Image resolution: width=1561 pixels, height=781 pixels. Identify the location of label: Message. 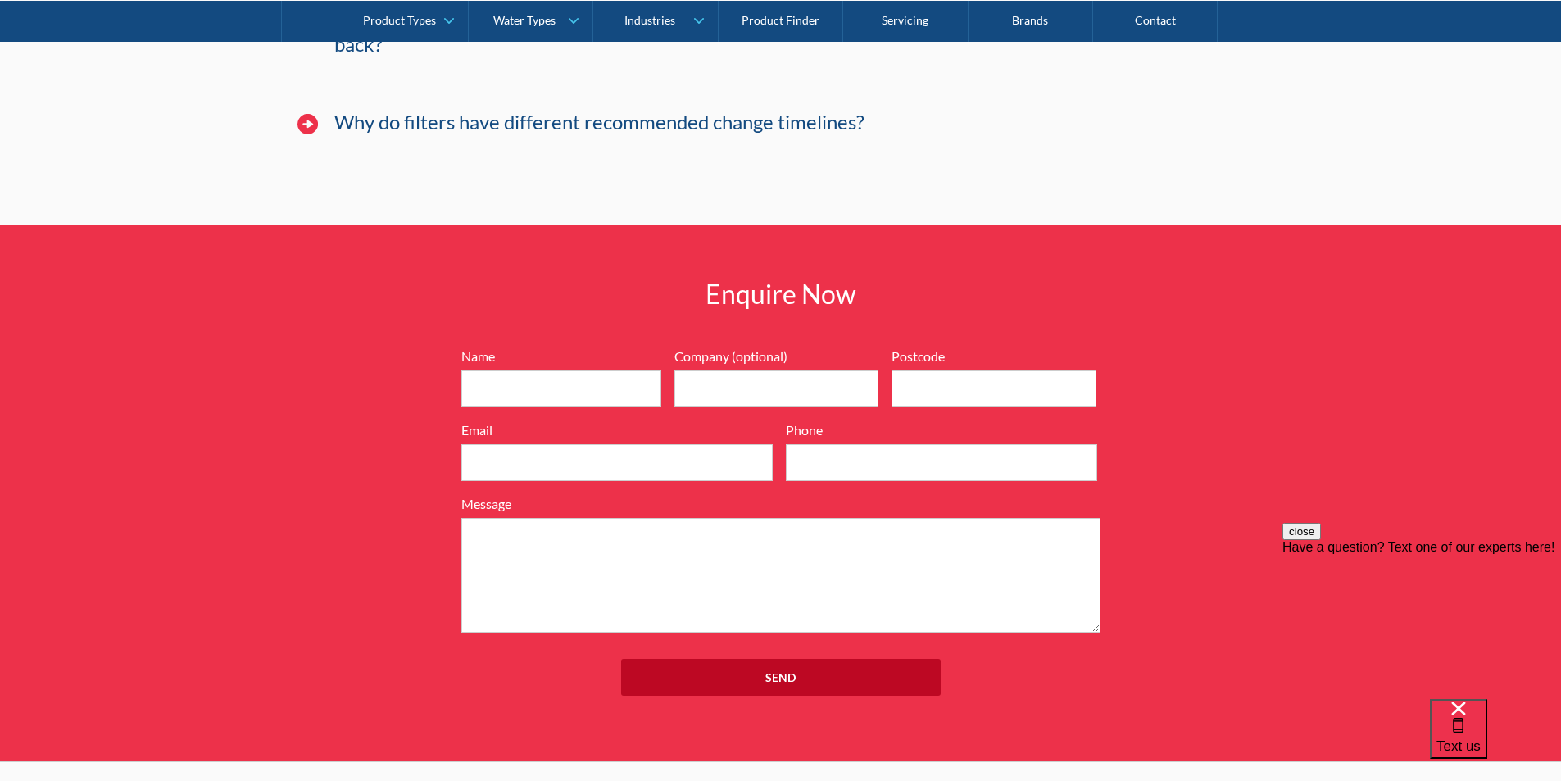
(781, 504).